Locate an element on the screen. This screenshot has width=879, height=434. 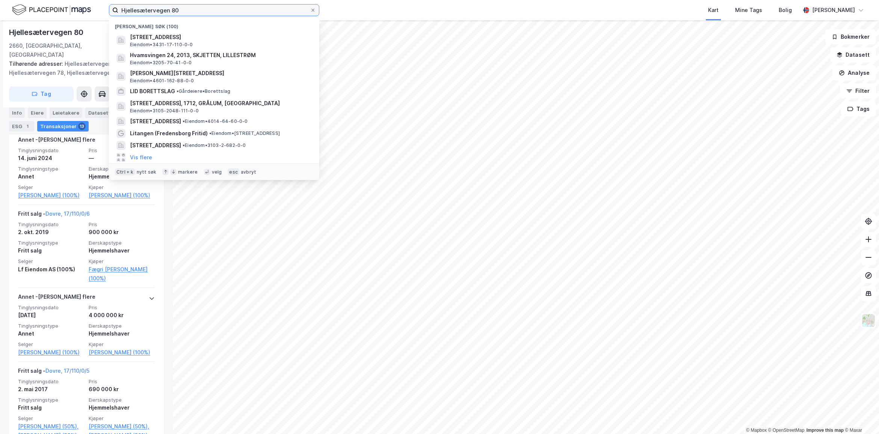
div: 900 000 kr is located at coordinates (122, 232).